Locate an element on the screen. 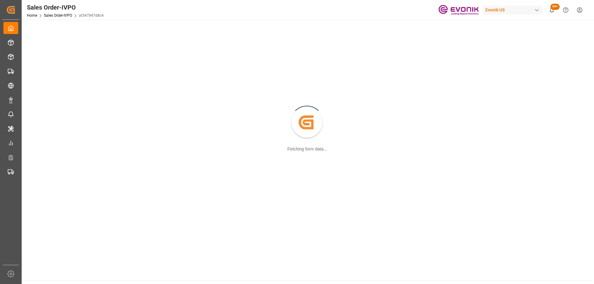 The width and height of the screenshot is (594, 284). span: 99+ is located at coordinates (555, 7).